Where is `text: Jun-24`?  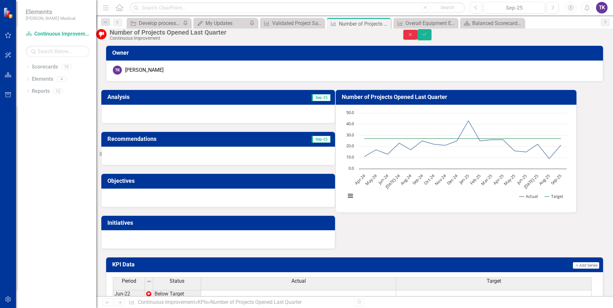
text: Jun-24 is located at coordinates (383, 179).